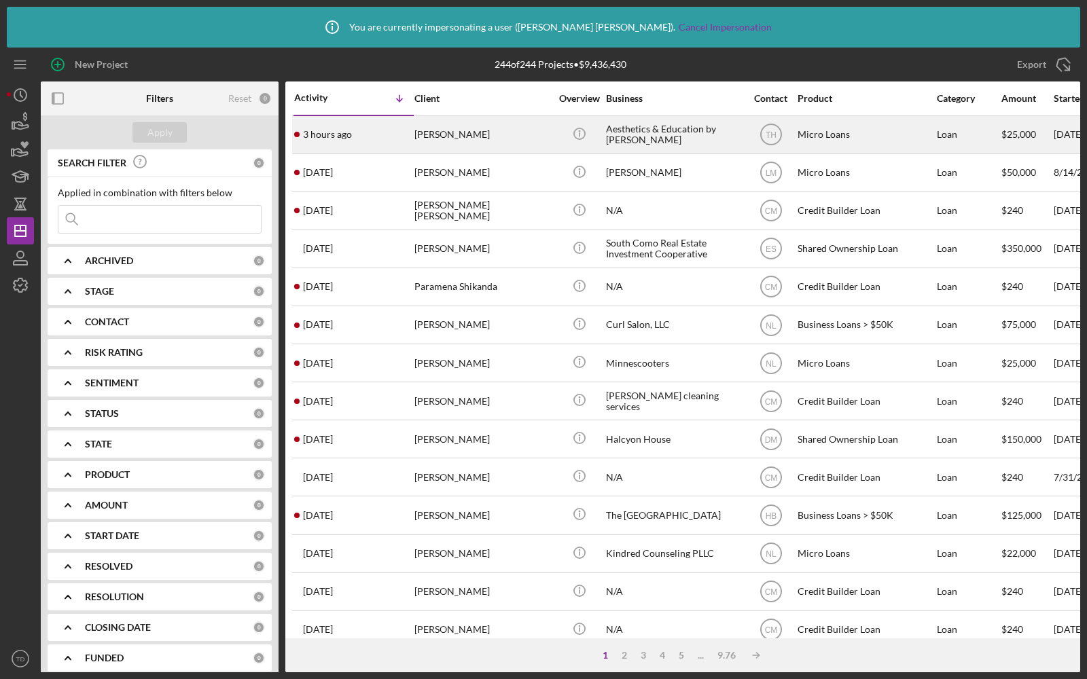  What do you see at coordinates (482, 287) in the screenshot?
I see `div: Paramena Shikanda` at bounding box center [482, 287].